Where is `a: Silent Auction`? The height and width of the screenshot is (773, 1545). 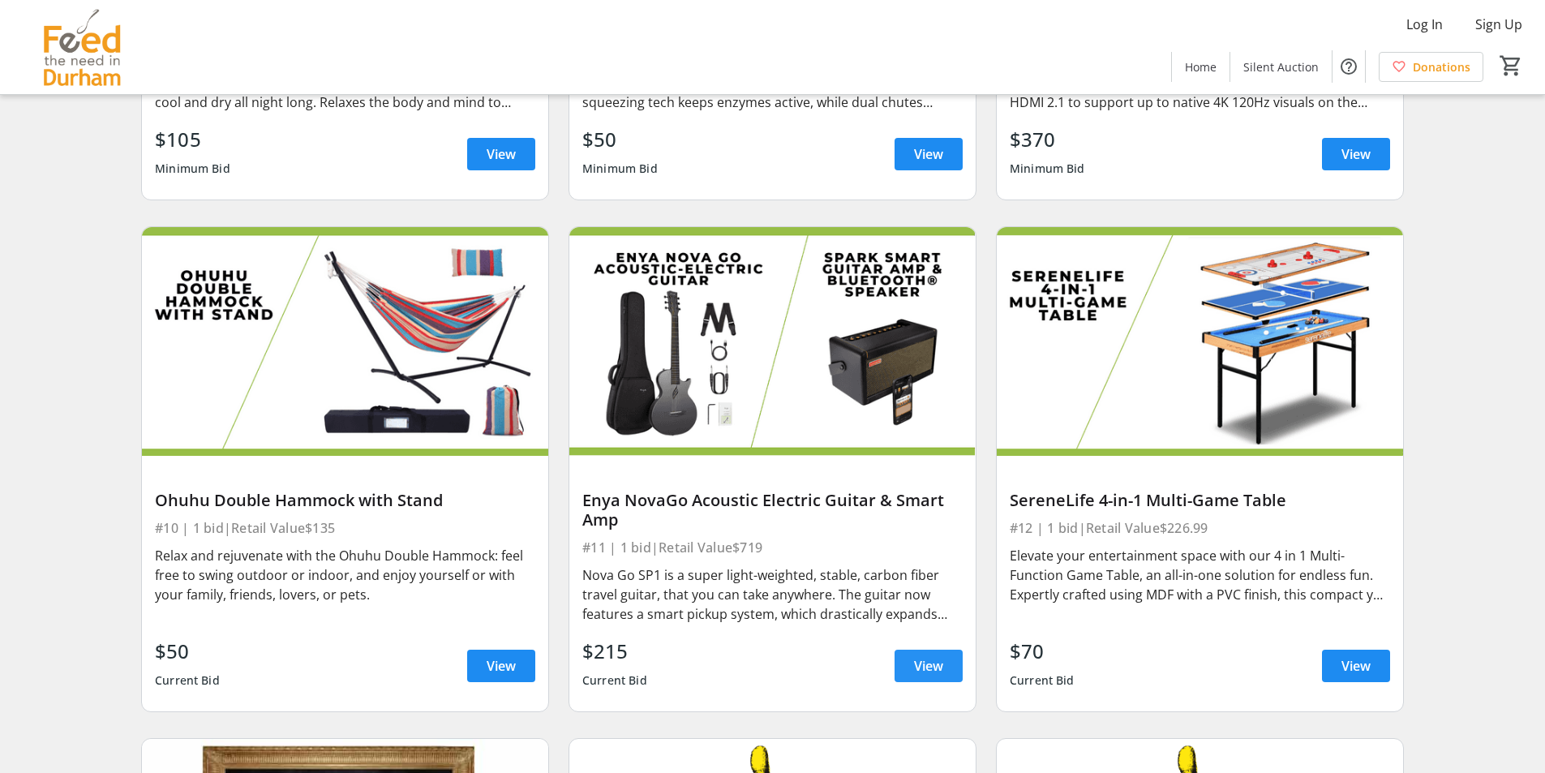
a: Silent Auction is located at coordinates (1281, 67).